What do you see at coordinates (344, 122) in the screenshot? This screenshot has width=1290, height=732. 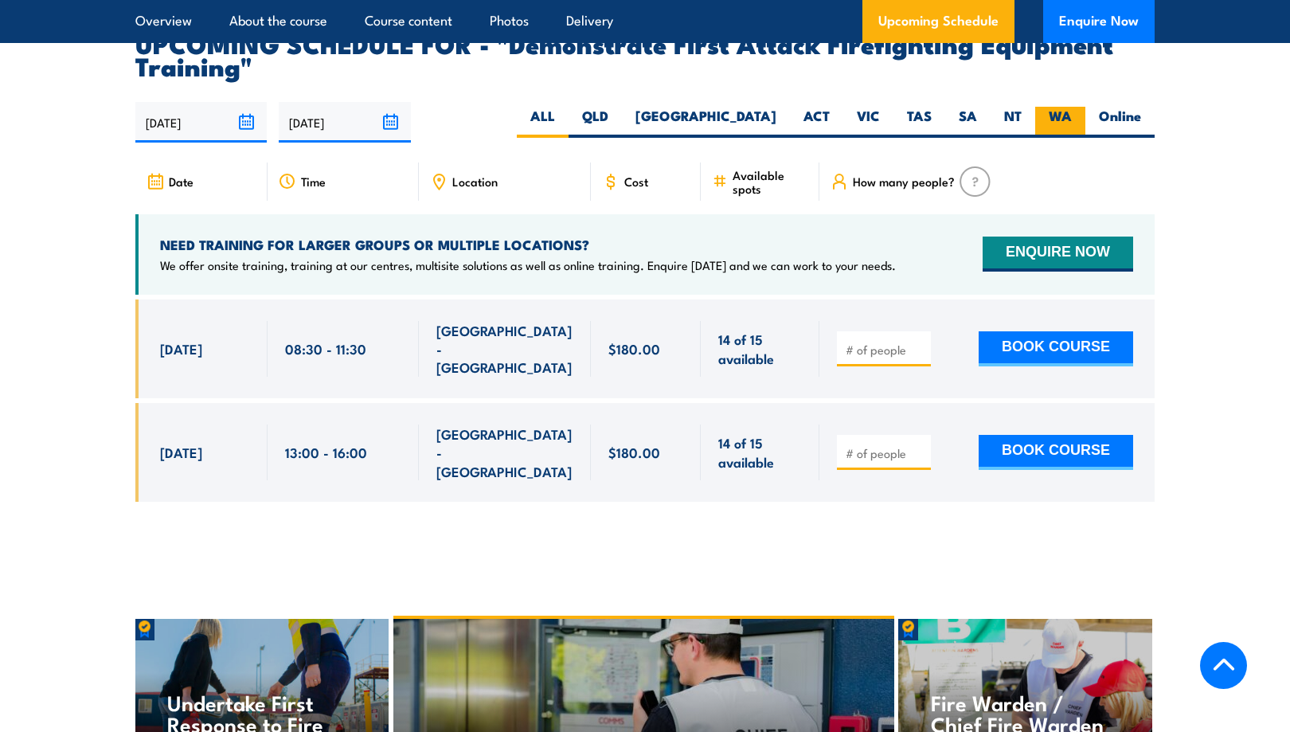 I see `input: To date` at bounding box center [344, 122].